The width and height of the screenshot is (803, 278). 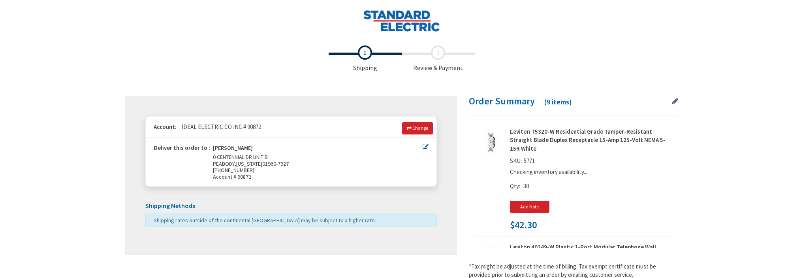 What do you see at coordinates (401, 21) in the screenshot?
I see `img: Standard Electric` at bounding box center [401, 21].